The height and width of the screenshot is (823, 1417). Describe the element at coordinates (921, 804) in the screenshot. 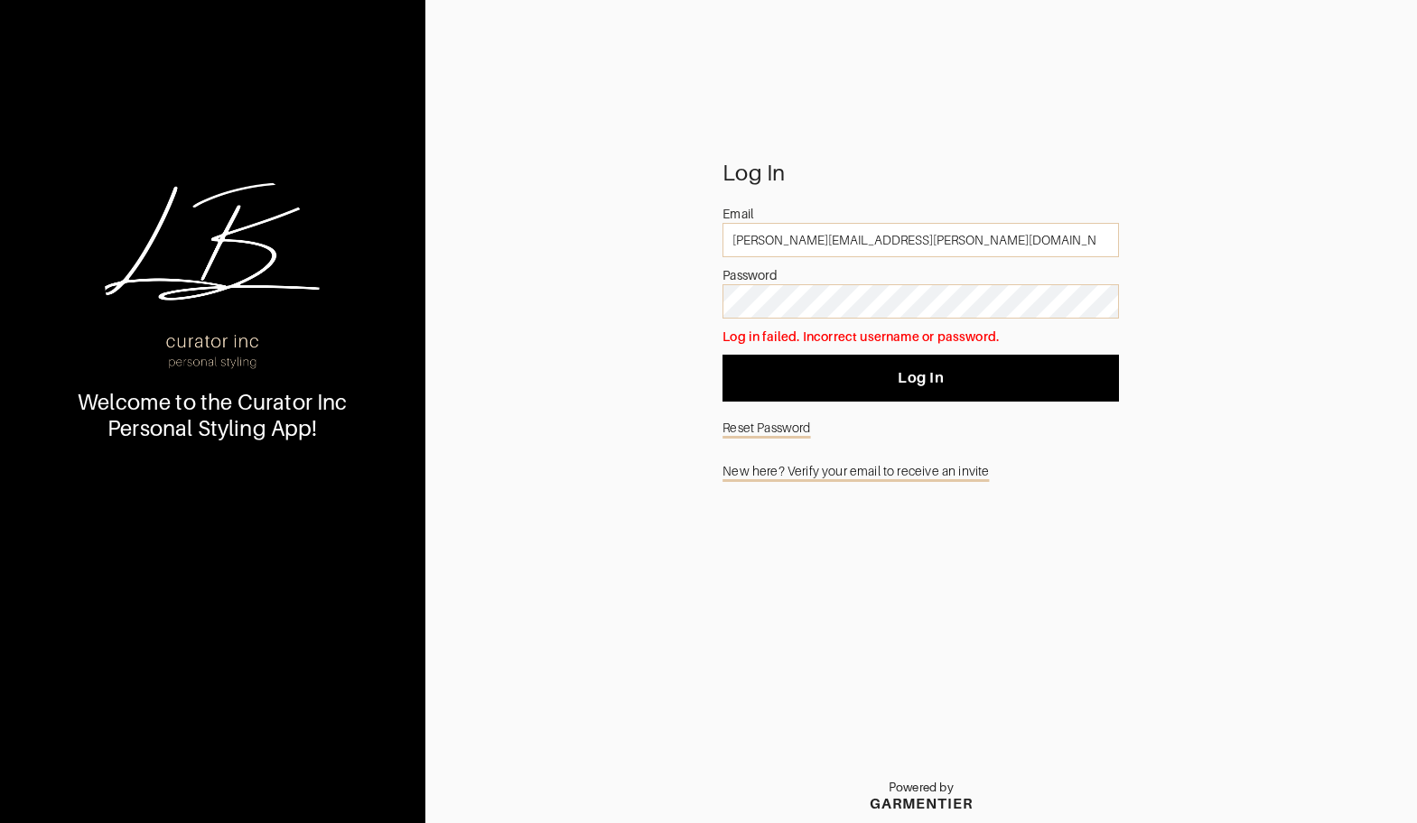

I see `div: GARMENTIER` at that location.